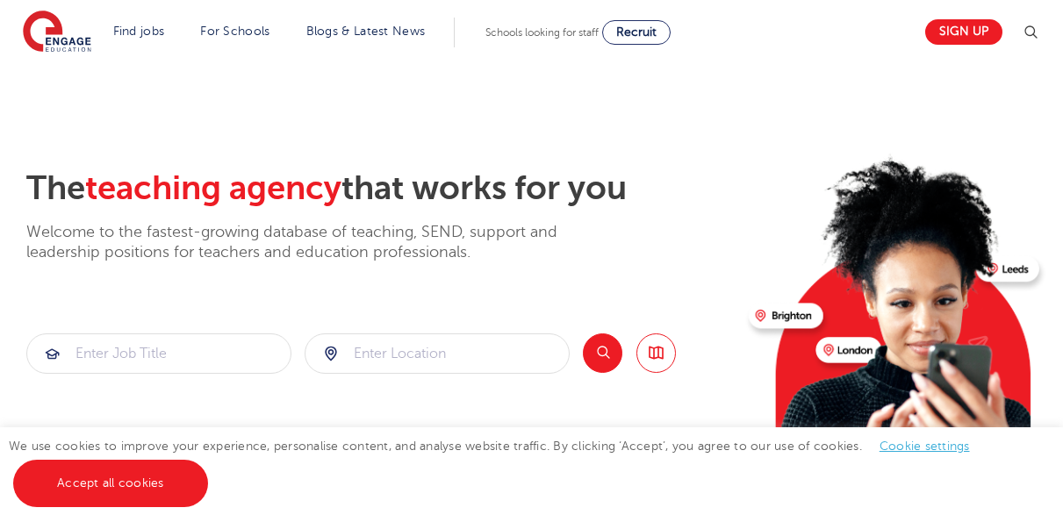  I want to click on span: We use cookies to improve your experience, personalise content, and analyse website traffic. By c..., so click(498, 464).